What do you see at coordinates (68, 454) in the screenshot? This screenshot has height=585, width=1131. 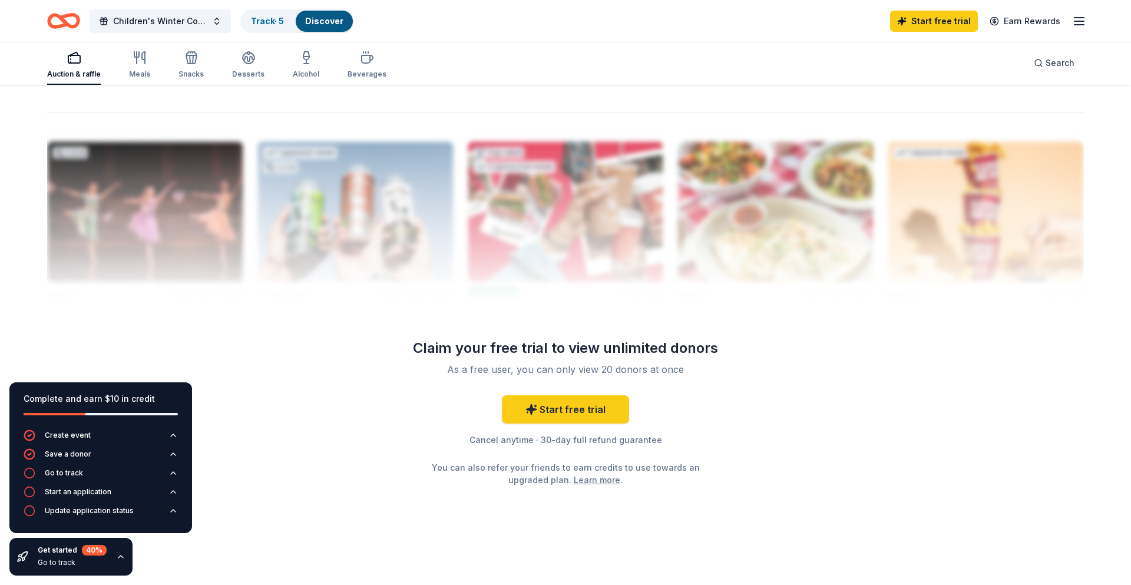 I see `div: Save a donor` at bounding box center [68, 454].